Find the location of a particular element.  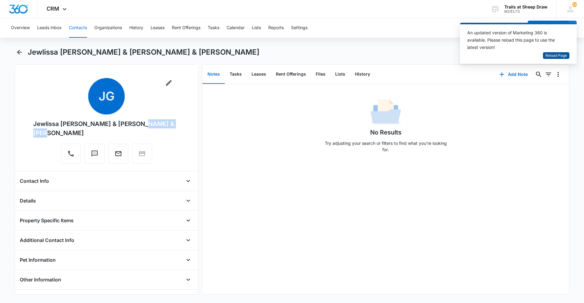

button: Filters is located at coordinates (548, 74).